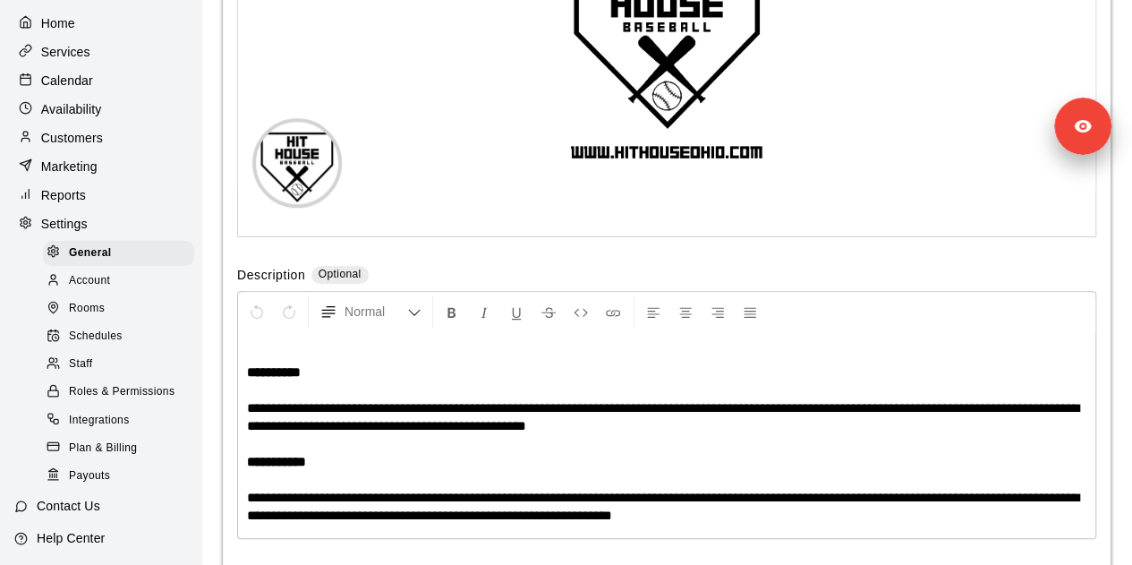 This screenshot has width=1132, height=565. Describe the element at coordinates (81, 364) in the screenshot. I see `span: Staff` at that location.